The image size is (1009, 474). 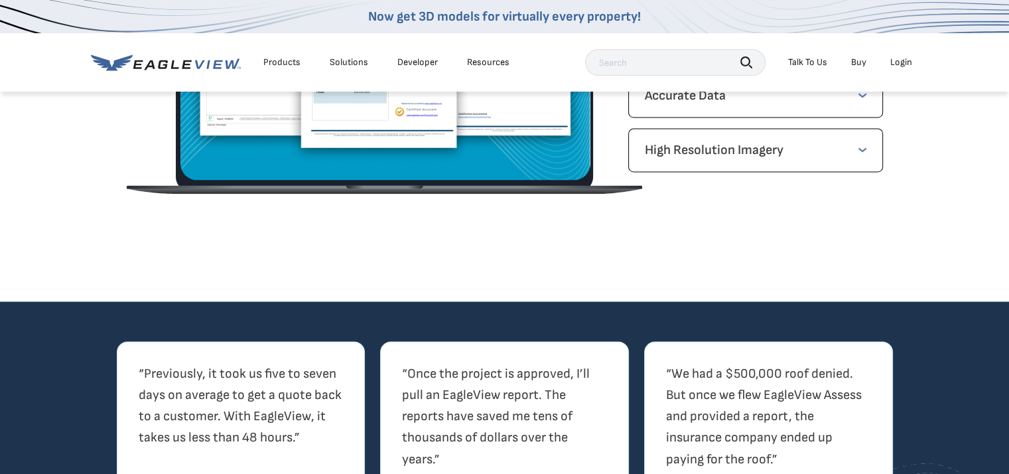 I want to click on p: “Previously, it took us five to seven days on average to get a quote back to a customer. With Eag..., so click(x=241, y=406).